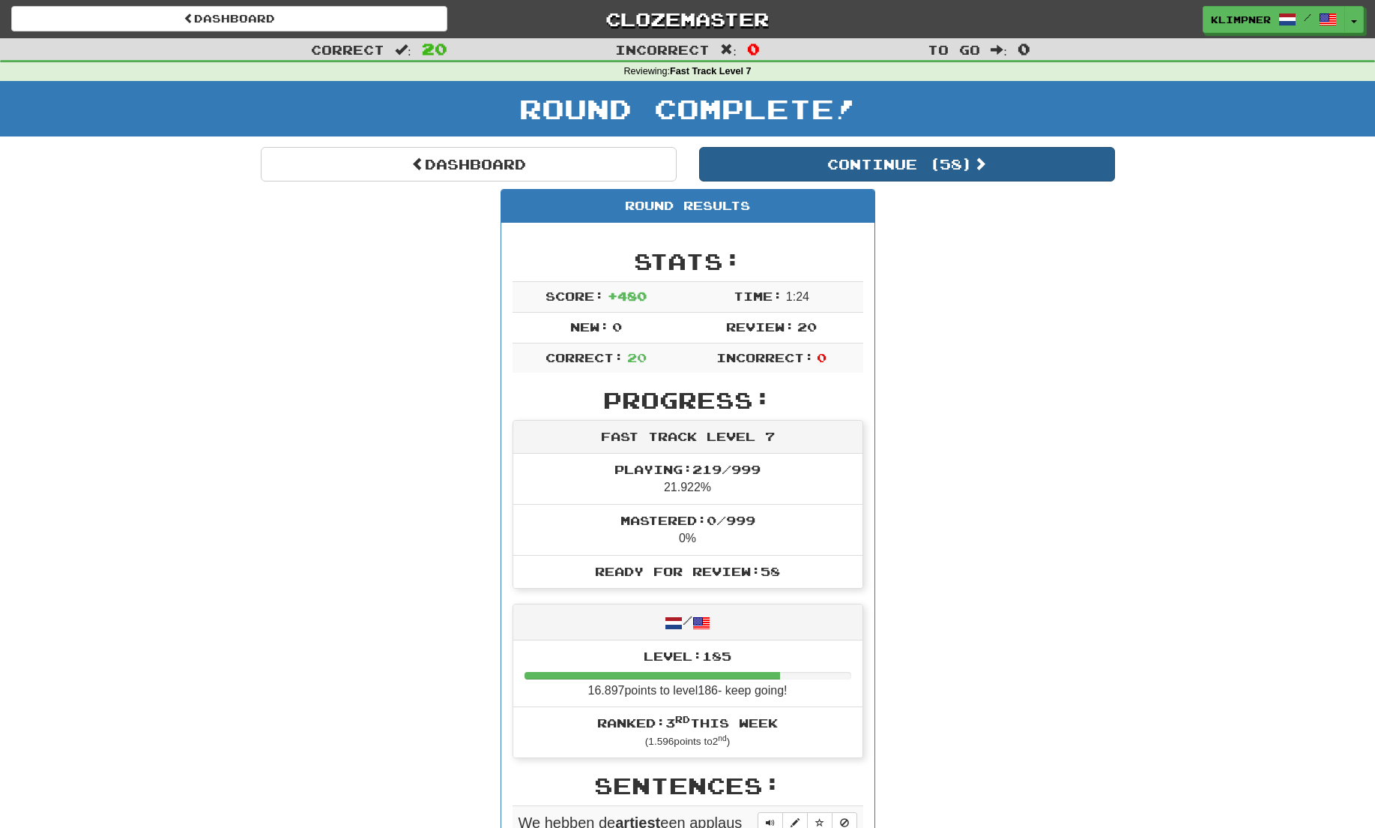  I want to click on span: Mastered: 0 / 999, so click(688, 519).